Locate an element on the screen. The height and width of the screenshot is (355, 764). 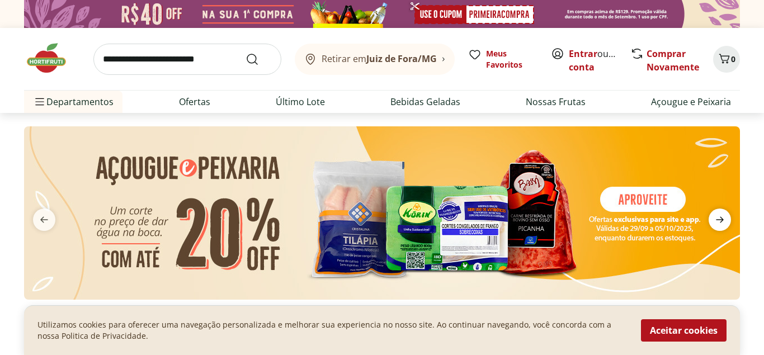
a: Comprar Novamente is located at coordinates (673, 60).